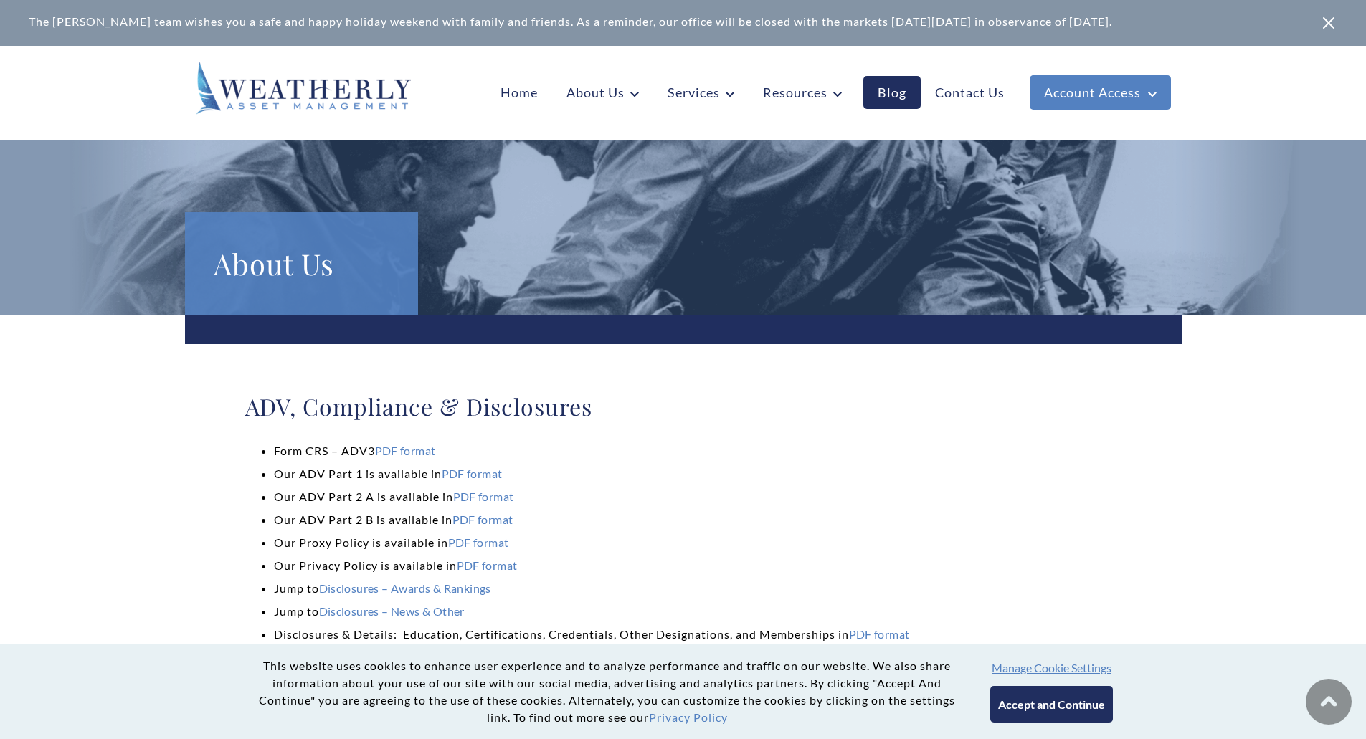 The height and width of the screenshot is (739, 1366). Describe the element at coordinates (405, 588) in the screenshot. I see `a: Disclosures – Awards & Rankings` at that location.